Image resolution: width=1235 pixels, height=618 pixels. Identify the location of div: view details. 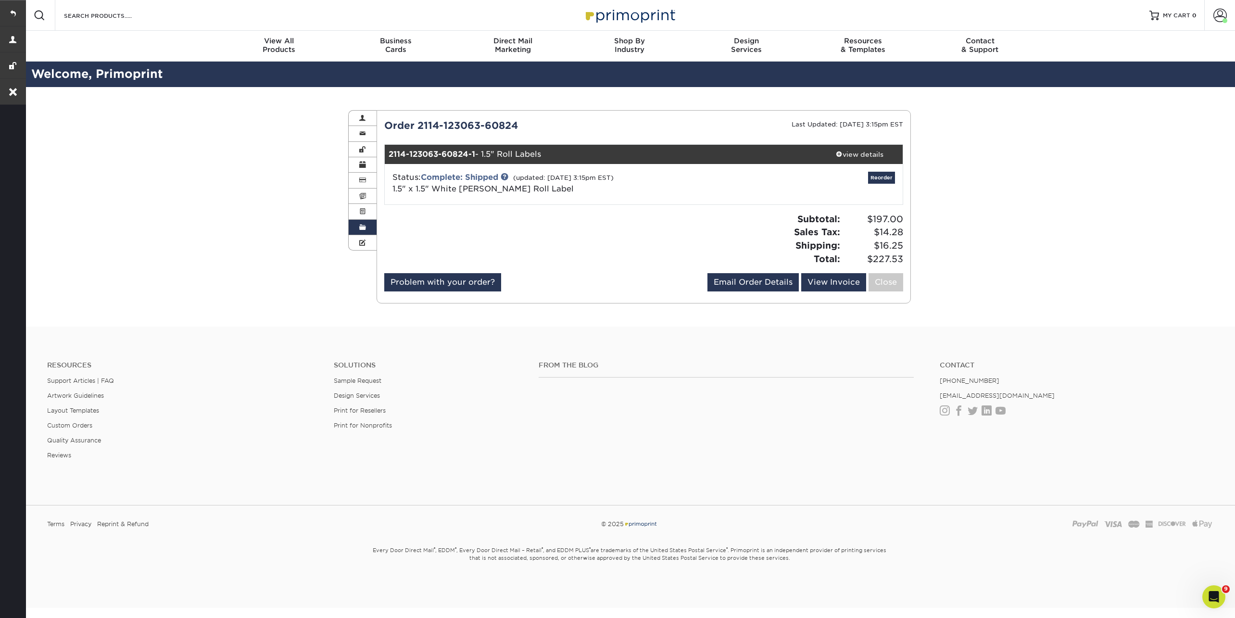
(859, 154).